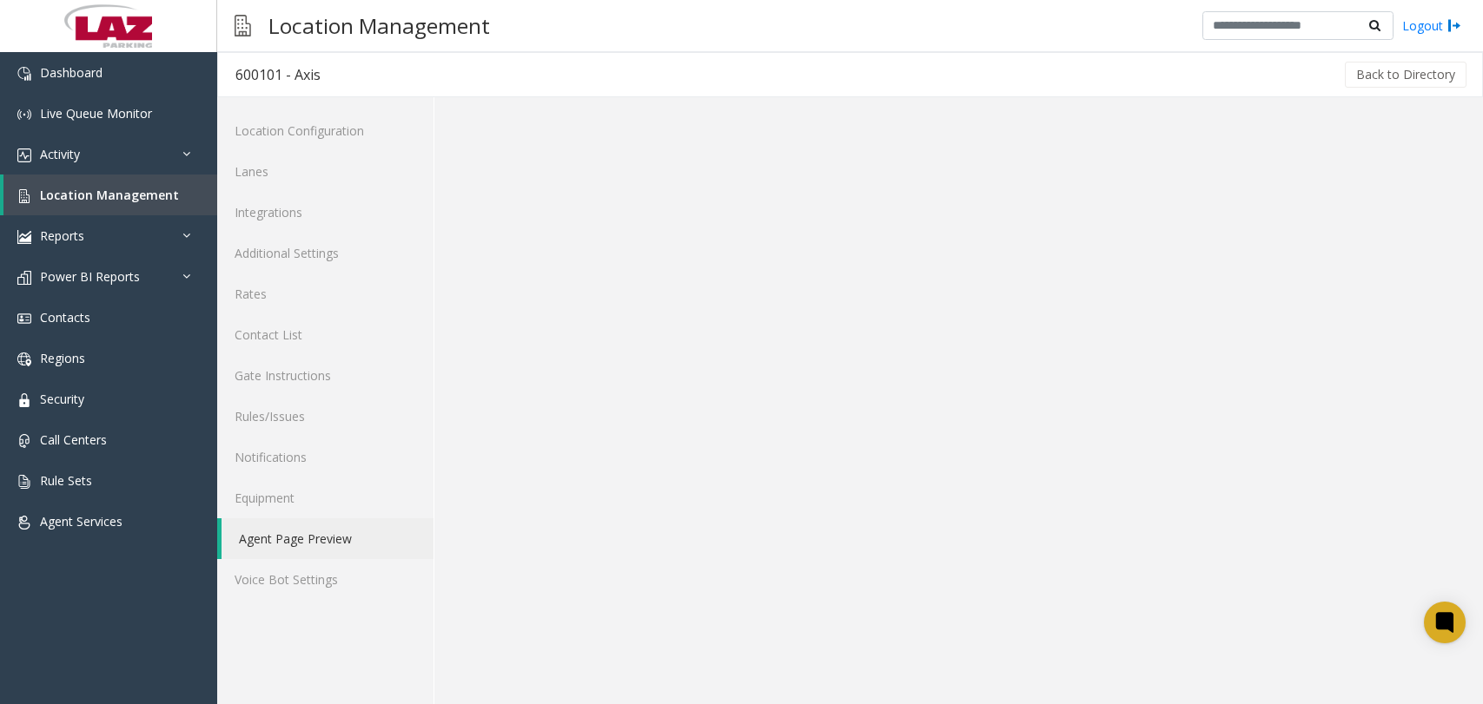 This screenshot has height=704, width=1483. Describe the element at coordinates (63, 358) in the screenshot. I see `span: Regions` at that location.